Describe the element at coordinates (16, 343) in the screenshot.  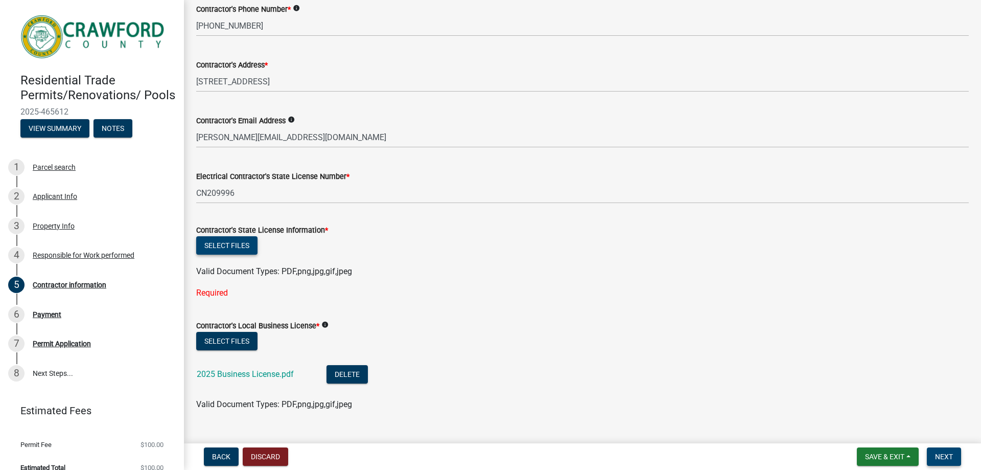
I see `div: 7` at that location.